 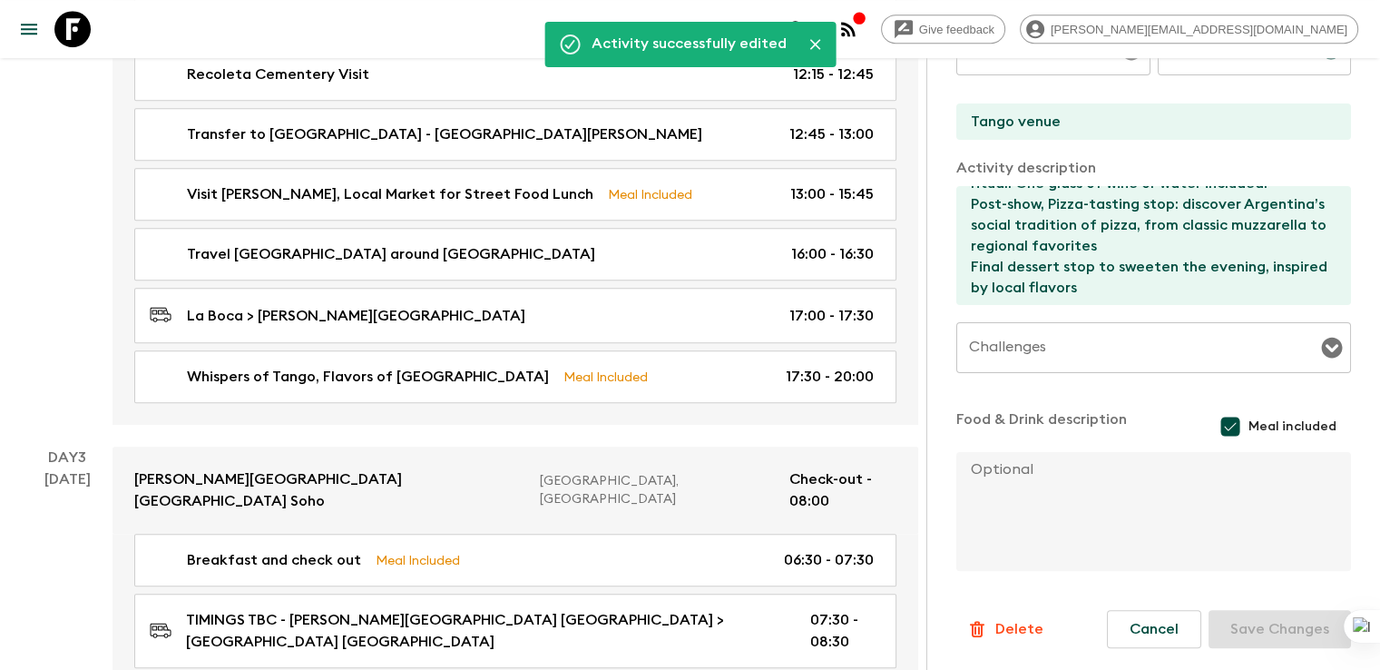 What do you see at coordinates (815, 44) in the screenshot?
I see `button: Close` at bounding box center [815, 44].